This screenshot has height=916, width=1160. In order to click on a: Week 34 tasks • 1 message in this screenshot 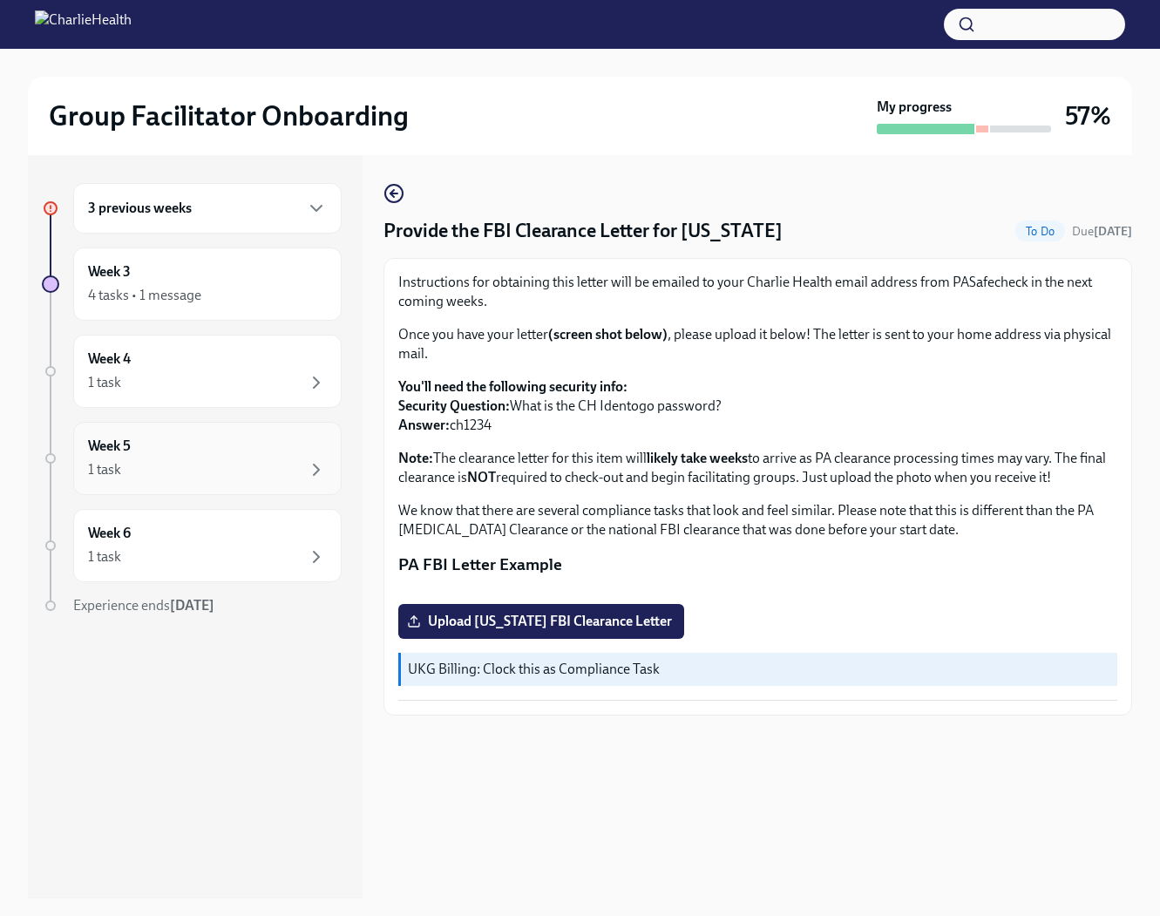, I will do `click(192, 284)`.